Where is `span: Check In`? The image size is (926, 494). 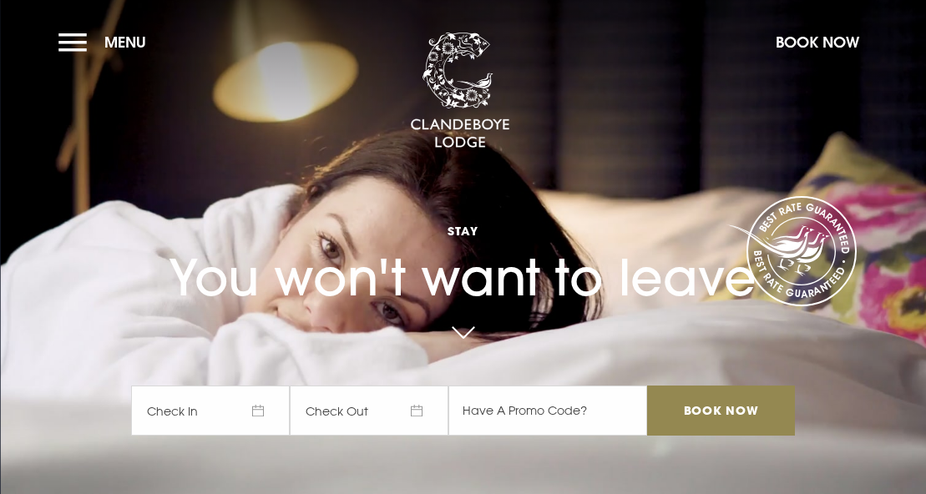
span: Check In is located at coordinates (210, 411).